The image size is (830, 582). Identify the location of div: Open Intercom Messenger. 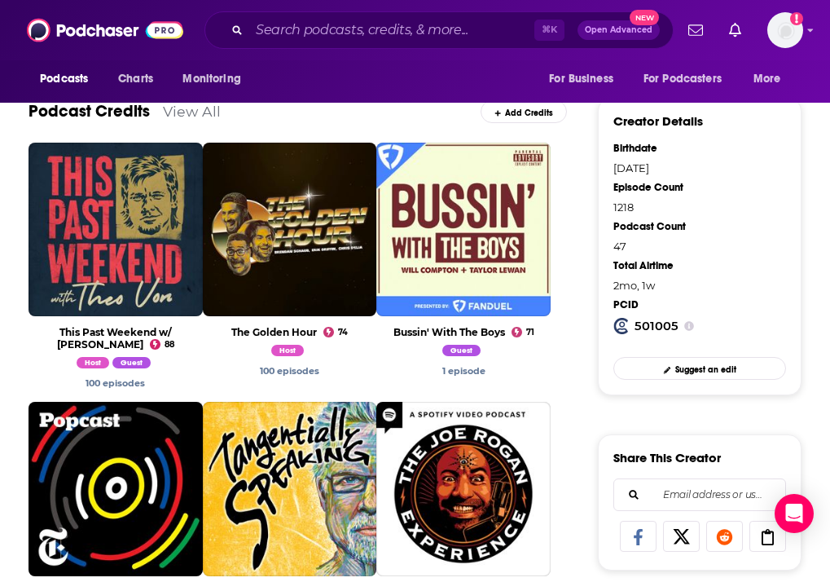
(794, 513).